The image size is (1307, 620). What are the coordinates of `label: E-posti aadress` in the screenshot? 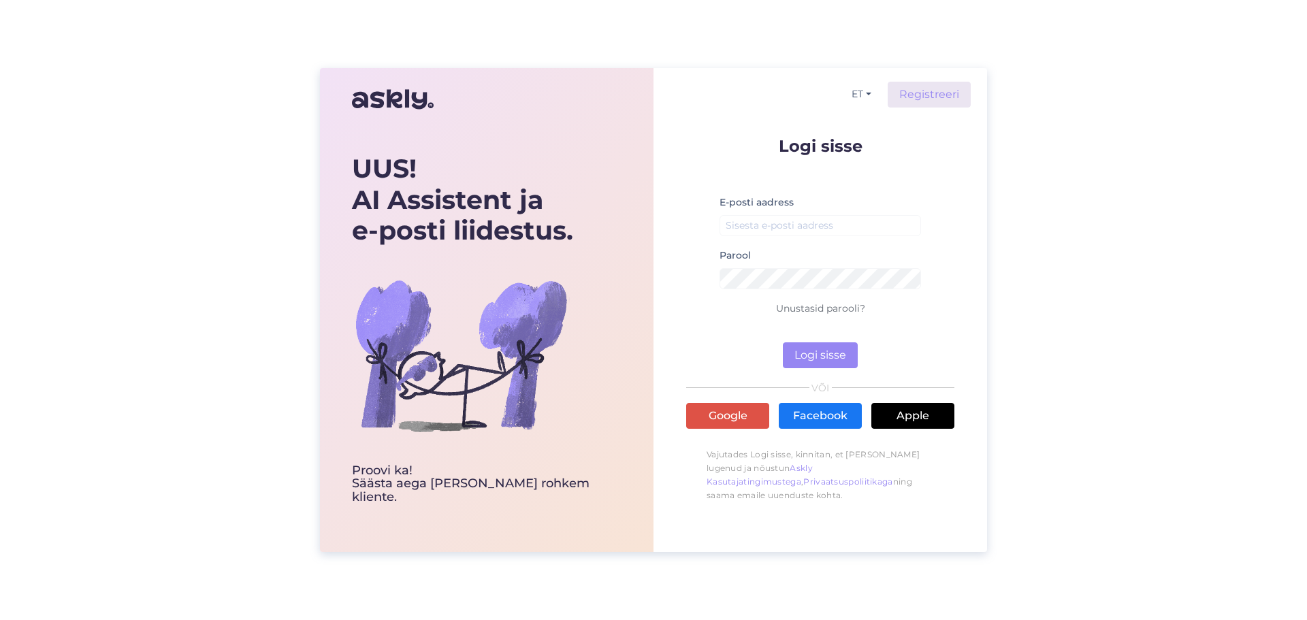 It's located at (756, 202).